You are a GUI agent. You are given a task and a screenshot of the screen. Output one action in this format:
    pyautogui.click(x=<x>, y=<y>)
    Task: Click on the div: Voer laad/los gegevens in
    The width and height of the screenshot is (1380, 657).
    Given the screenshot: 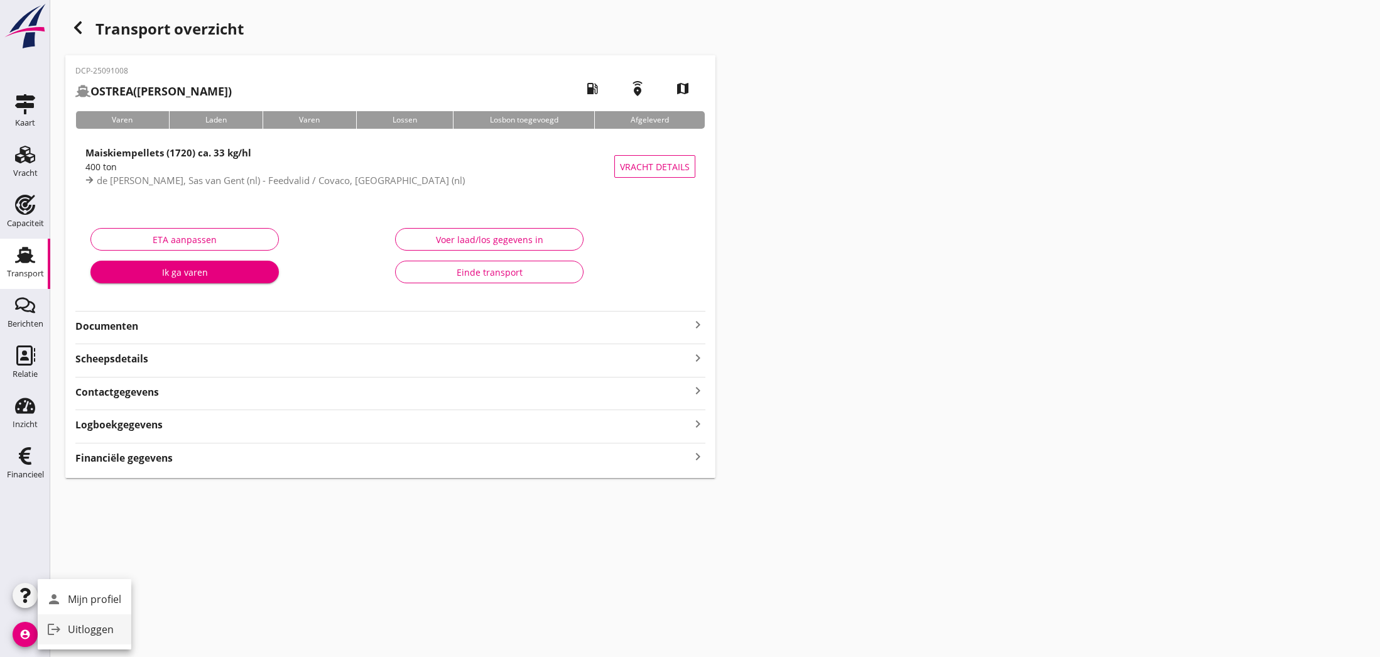 What is the action you would take?
    pyautogui.click(x=489, y=239)
    